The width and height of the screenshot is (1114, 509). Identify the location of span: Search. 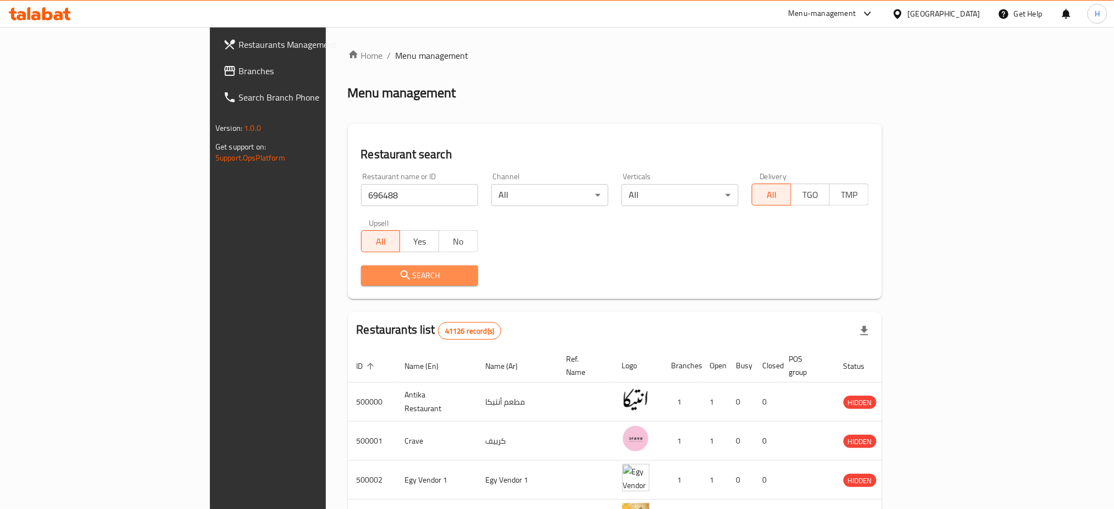
(419, 275).